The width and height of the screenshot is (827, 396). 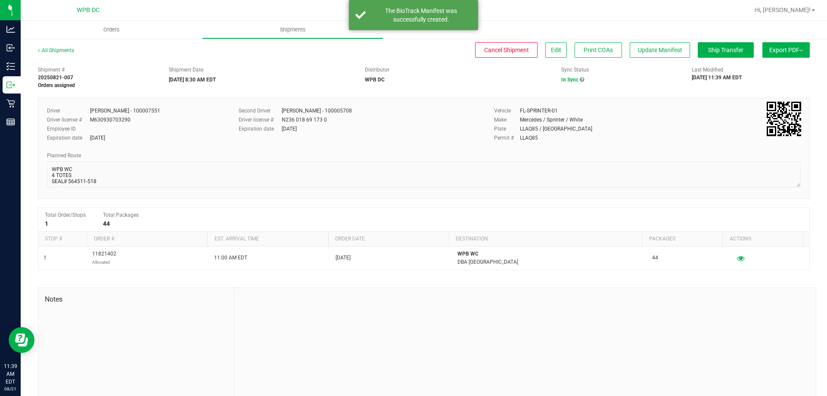 What do you see at coordinates (88, 10) in the screenshot?
I see `span: WPB DC` at bounding box center [88, 10].